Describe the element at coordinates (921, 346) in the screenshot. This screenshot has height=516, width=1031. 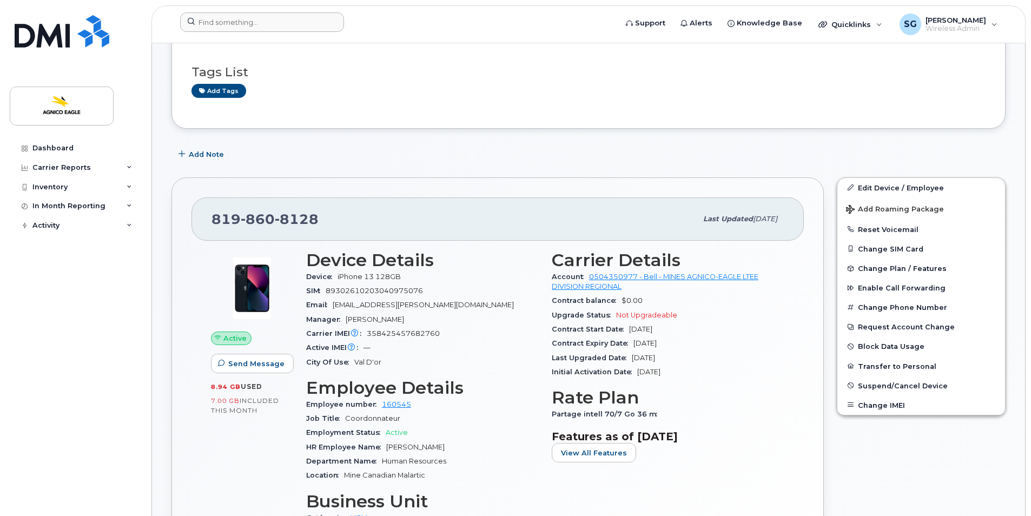
I see `button: Block Data Usage` at that location.